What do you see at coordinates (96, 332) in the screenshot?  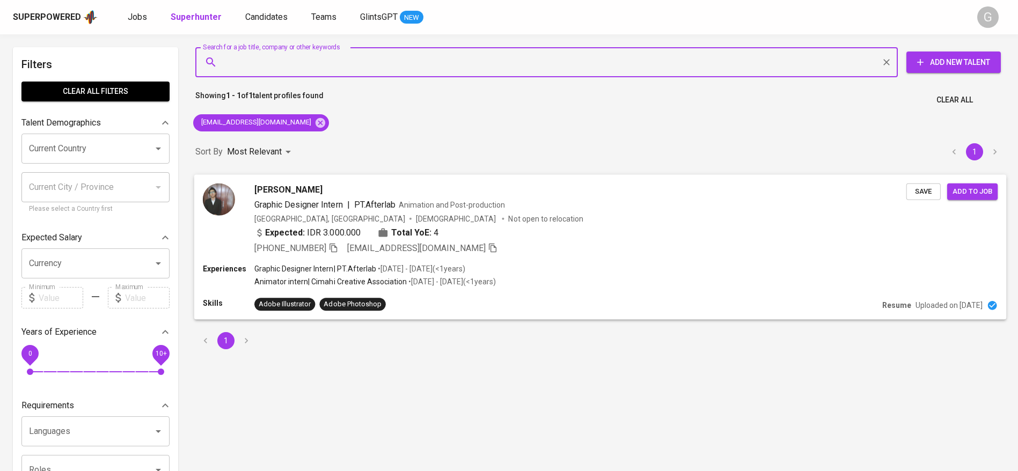 I see `div: Years of Experience` at bounding box center [96, 332].